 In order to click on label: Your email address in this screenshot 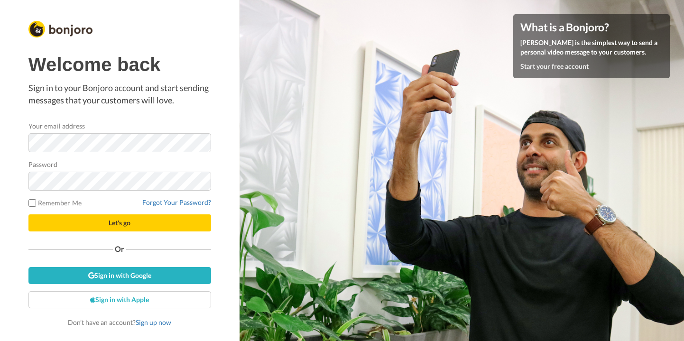, I will do `click(56, 126)`.